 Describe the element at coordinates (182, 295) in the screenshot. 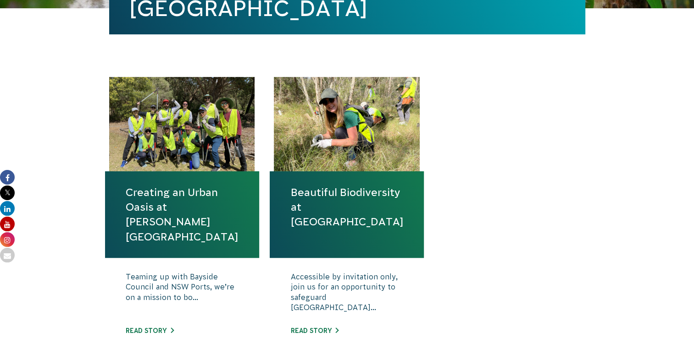

I see `p: Teaming up with Bayside Council and NSW Ports, we’re on a mission to bo...` at that location.